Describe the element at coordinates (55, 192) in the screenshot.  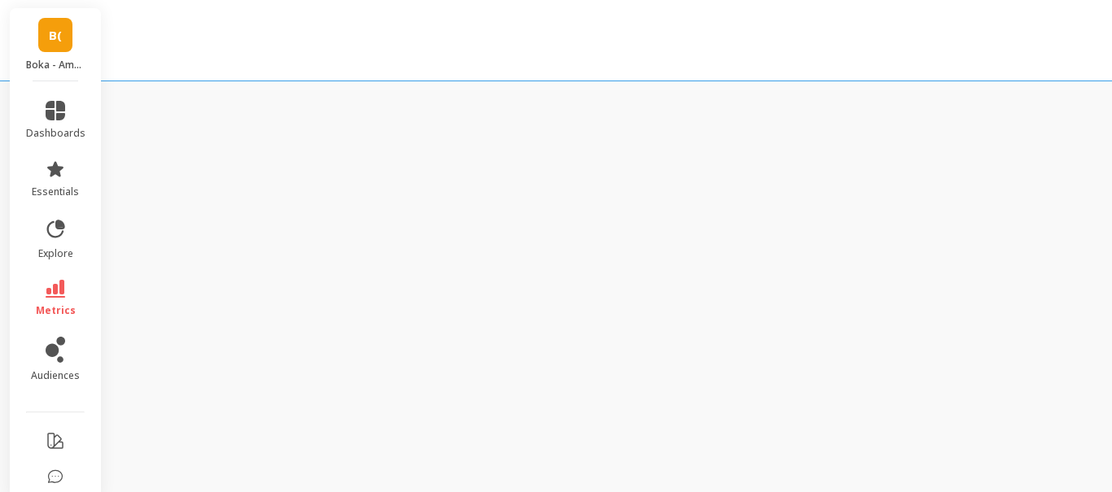
I see `span: essentials` at that location.